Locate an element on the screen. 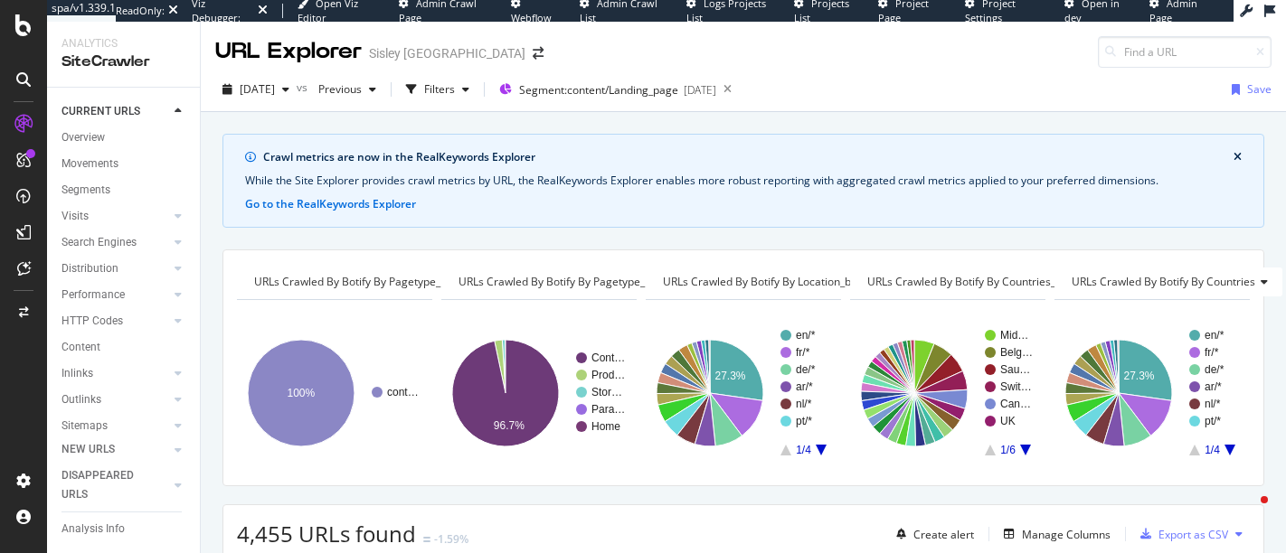 The height and width of the screenshot is (553, 1286). span: URLs Crawled By Botify By pagetype_logs is located at coordinates (562, 281).